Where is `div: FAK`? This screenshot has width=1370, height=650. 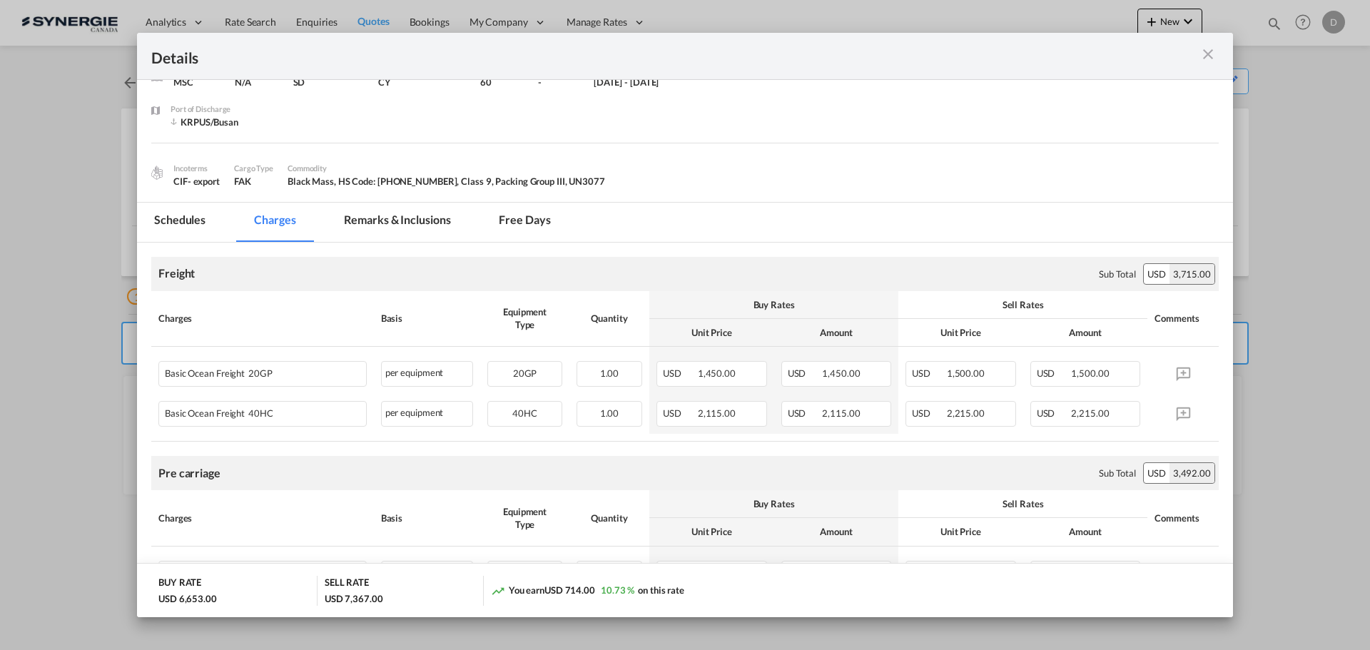
div: FAK is located at coordinates (253, 181).